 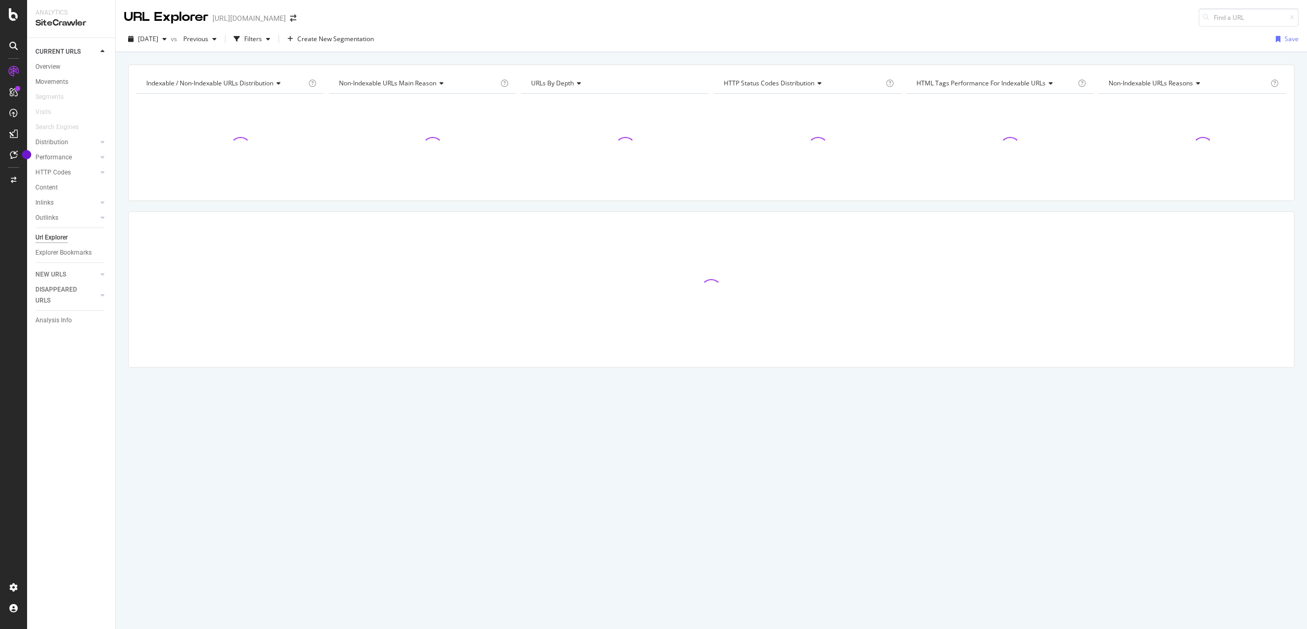 What do you see at coordinates (64, 253) in the screenshot?
I see `div: Explorer Bookmarks` at bounding box center [64, 253].